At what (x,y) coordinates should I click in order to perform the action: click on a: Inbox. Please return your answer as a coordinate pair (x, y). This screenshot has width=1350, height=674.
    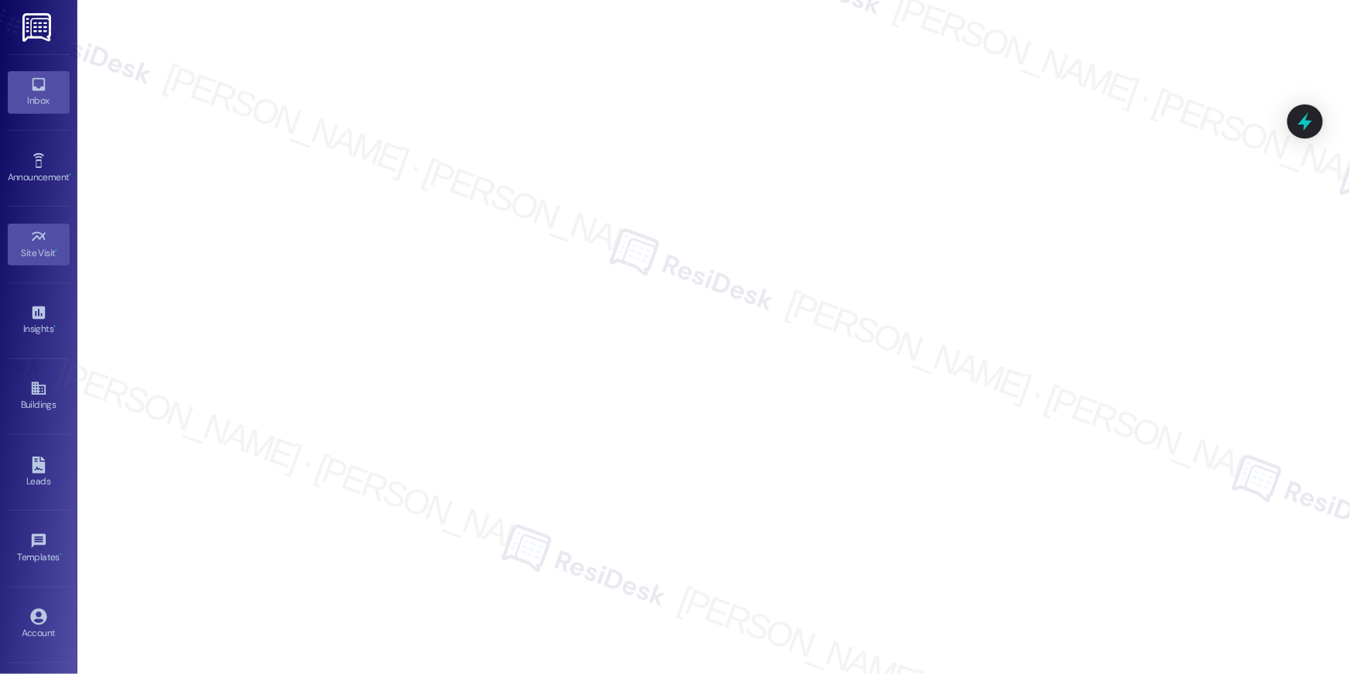
    Looking at the image, I should click on (39, 92).